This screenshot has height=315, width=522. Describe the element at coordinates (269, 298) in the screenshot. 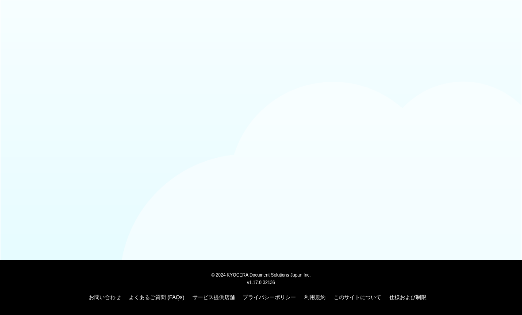

I see `a: プライバシーポリシー` at that location.